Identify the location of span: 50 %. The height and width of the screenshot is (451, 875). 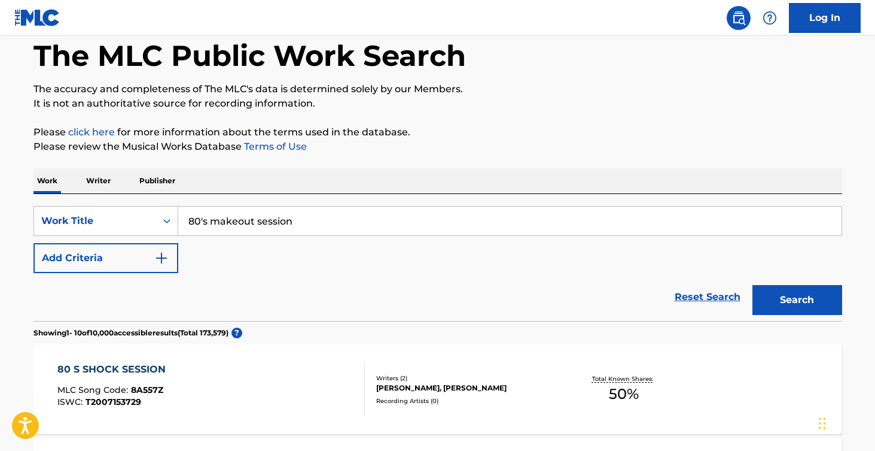
(624, 394).